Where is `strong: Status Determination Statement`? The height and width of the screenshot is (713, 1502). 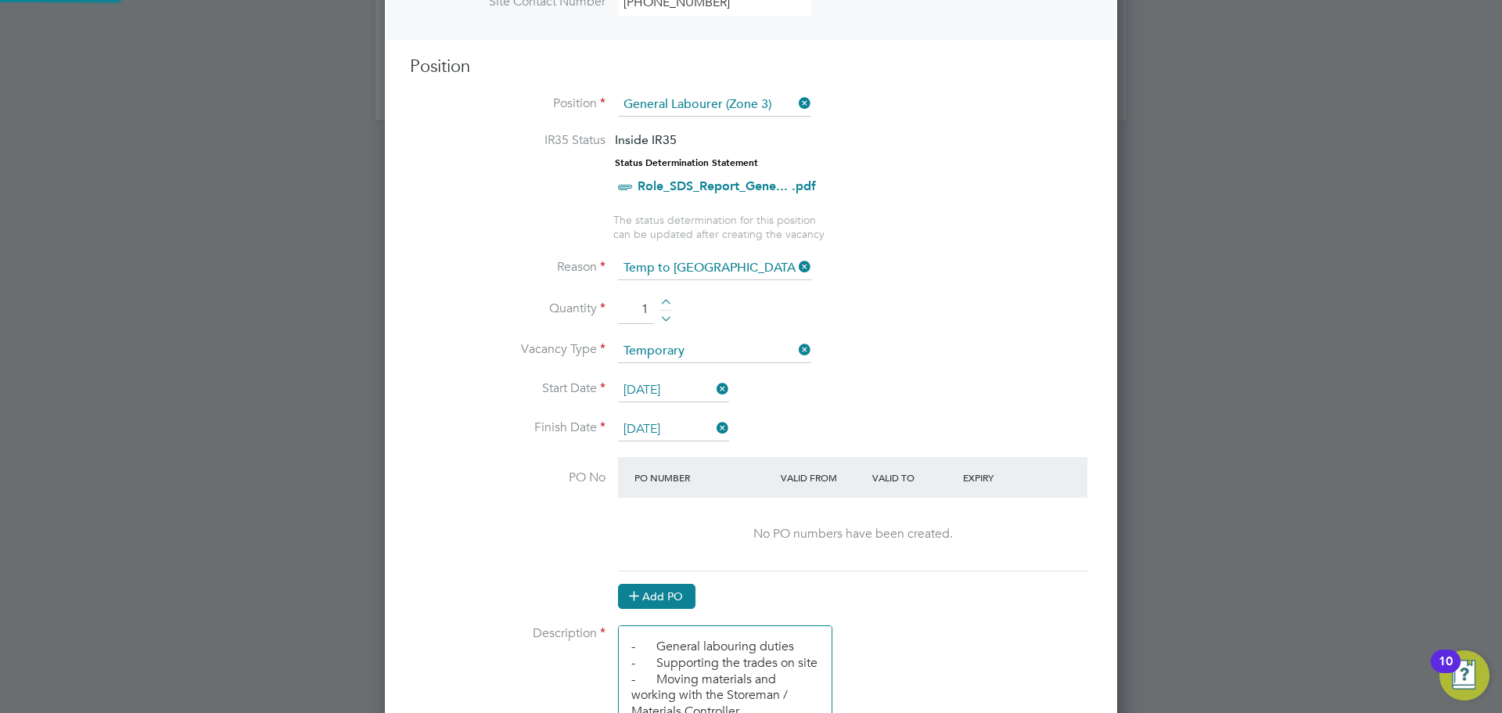
strong: Status Determination Statement is located at coordinates (686, 163).